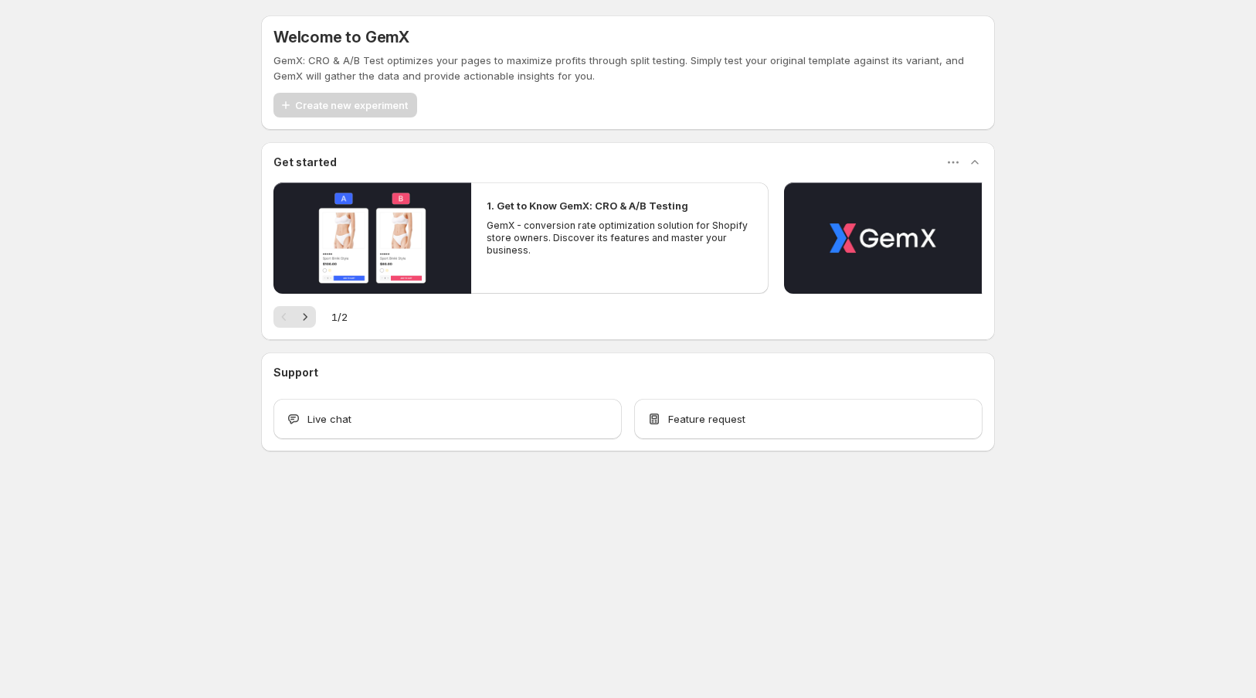  Describe the element at coordinates (341, 37) in the screenshot. I see `h5: Welcome to GemX` at that location.